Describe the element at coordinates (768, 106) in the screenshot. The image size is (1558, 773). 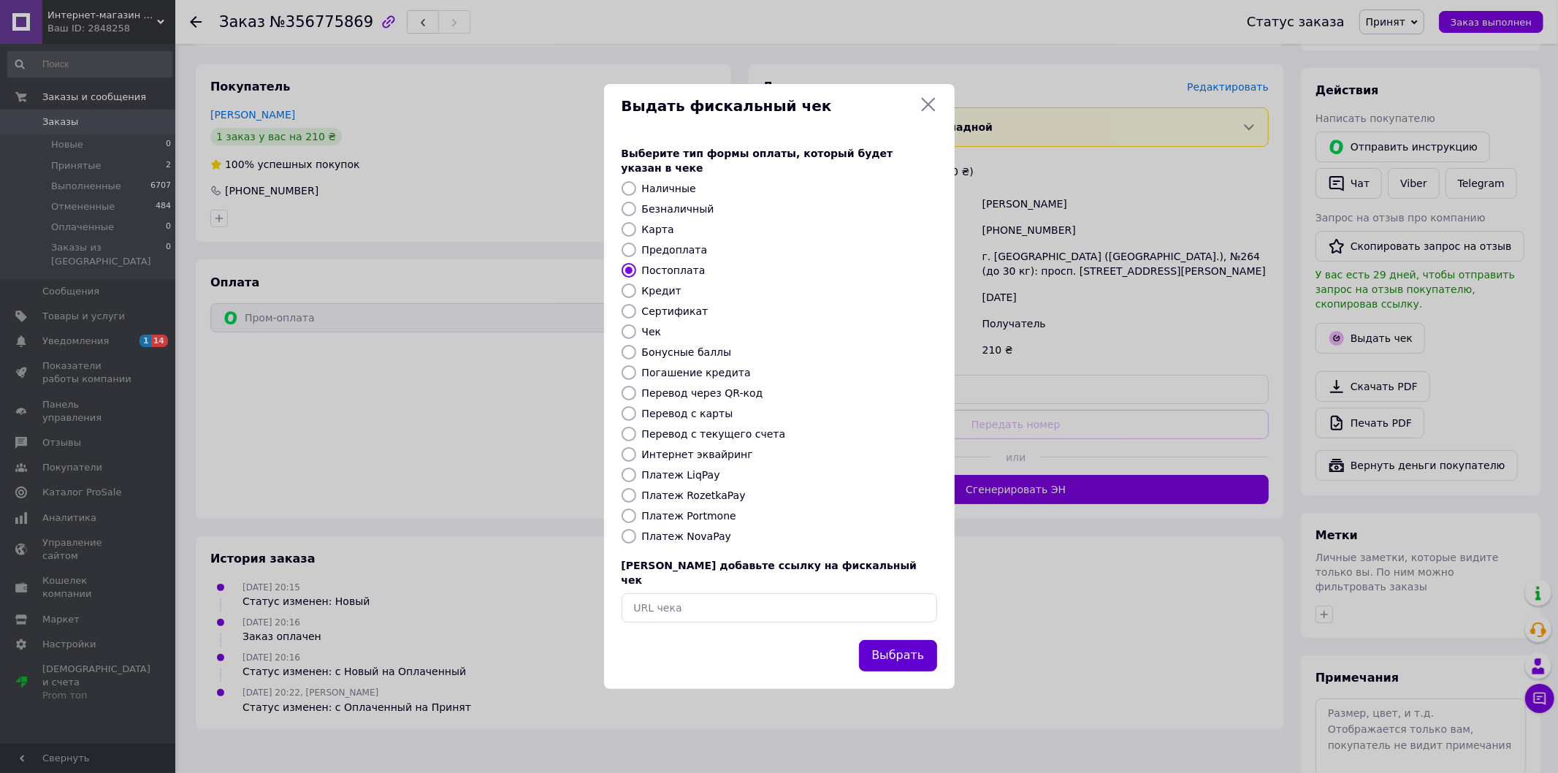
I see `span: Выдать фискальный чек` at that location.